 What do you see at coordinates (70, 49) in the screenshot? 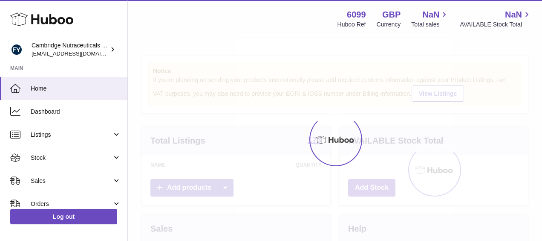
I see `div: Cambridge Nutraceuticals Ltd` at bounding box center [70, 49].